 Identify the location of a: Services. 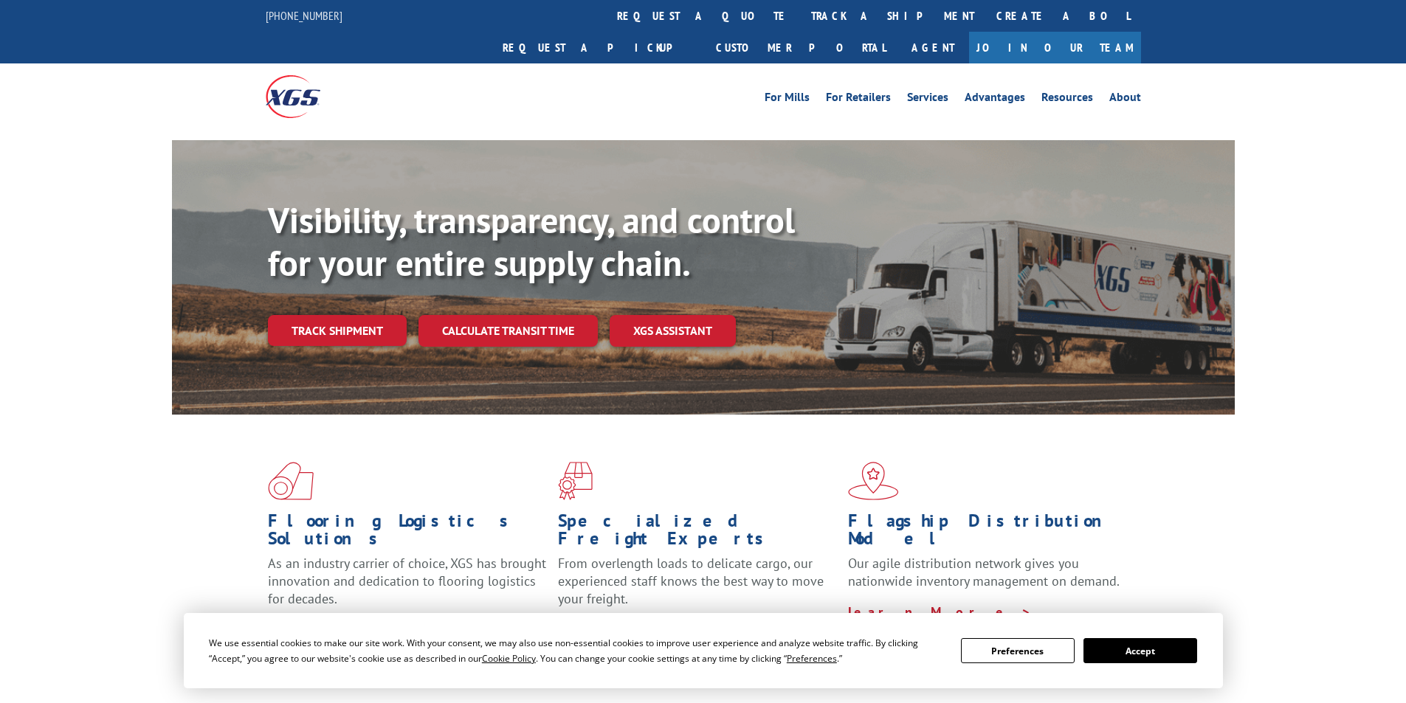
(928, 100).